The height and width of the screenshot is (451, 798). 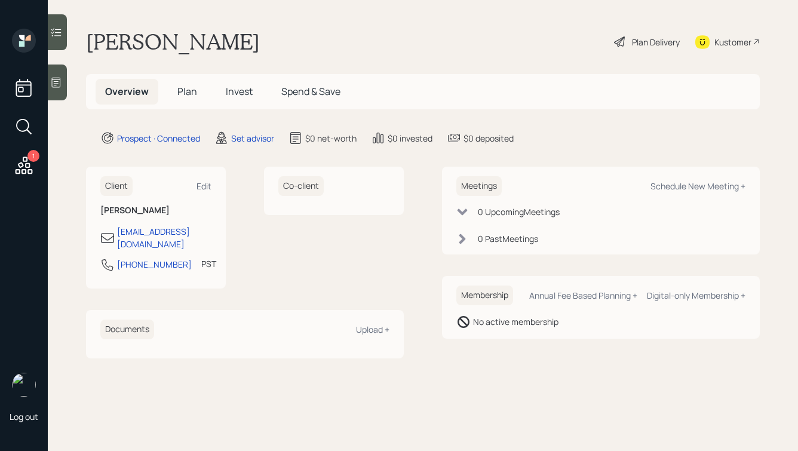 I want to click on div: Set advisor, so click(x=253, y=138).